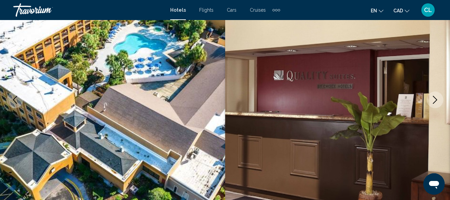 The height and width of the screenshot is (200, 450). Describe the element at coordinates (206, 10) in the screenshot. I see `span: Flights` at that location.